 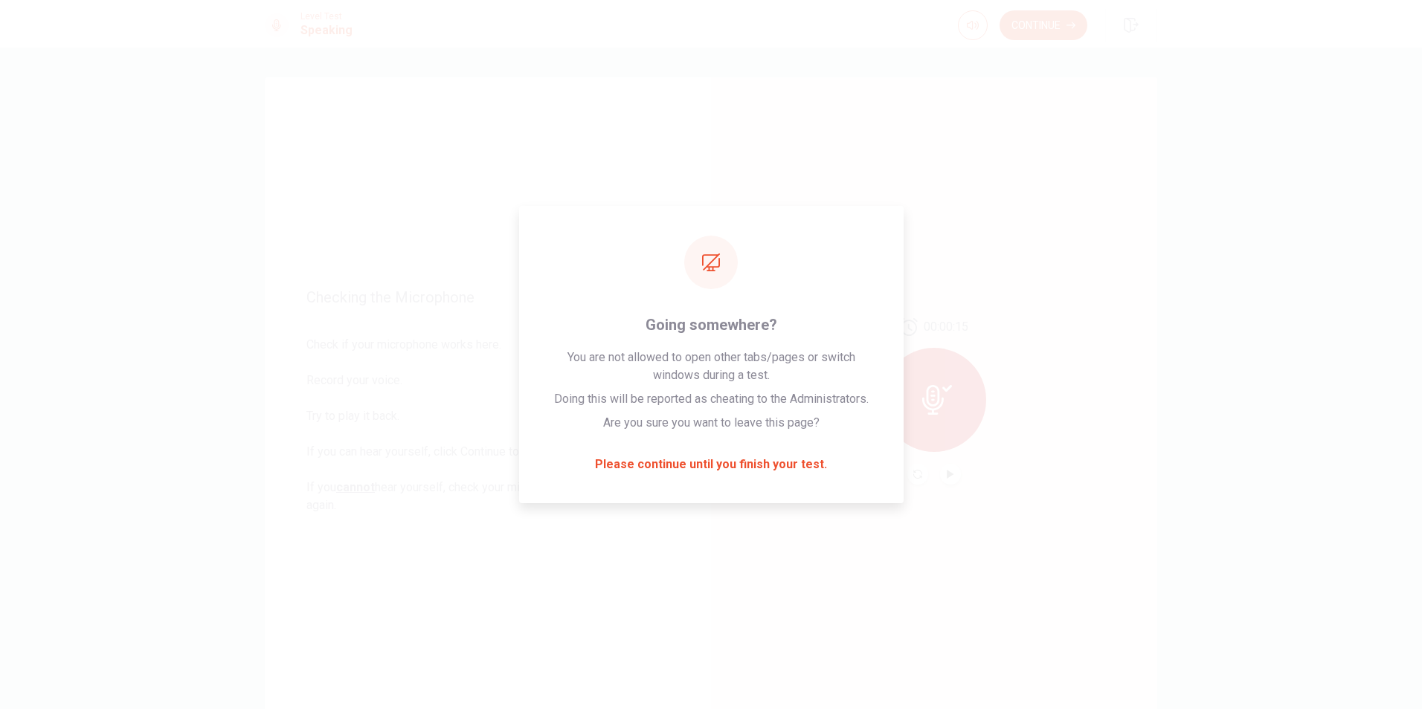 I want to click on h1: Speaking, so click(x=326, y=30).